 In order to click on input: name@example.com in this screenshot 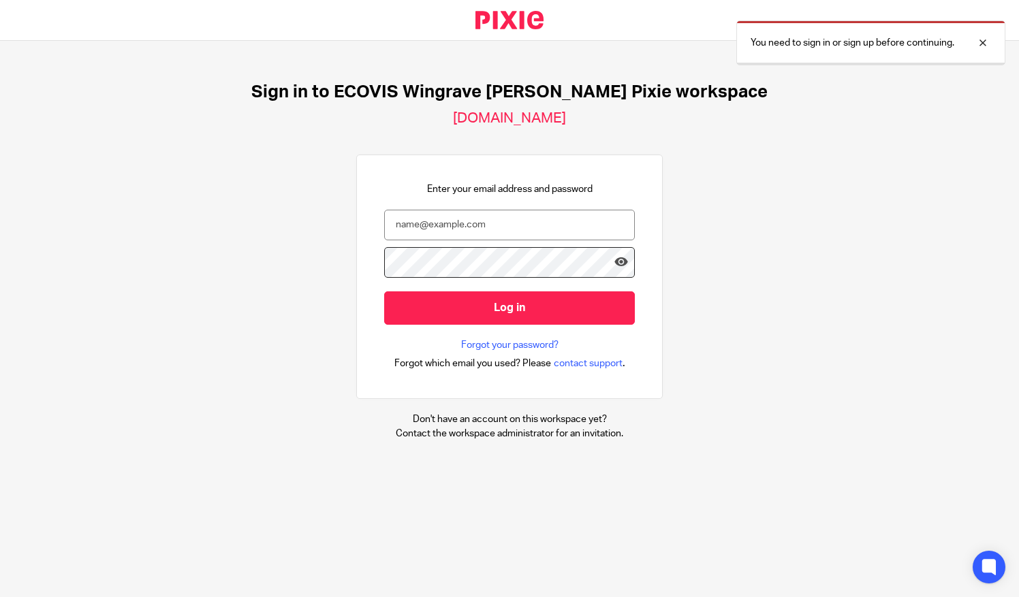, I will do `click(509, 225)`.